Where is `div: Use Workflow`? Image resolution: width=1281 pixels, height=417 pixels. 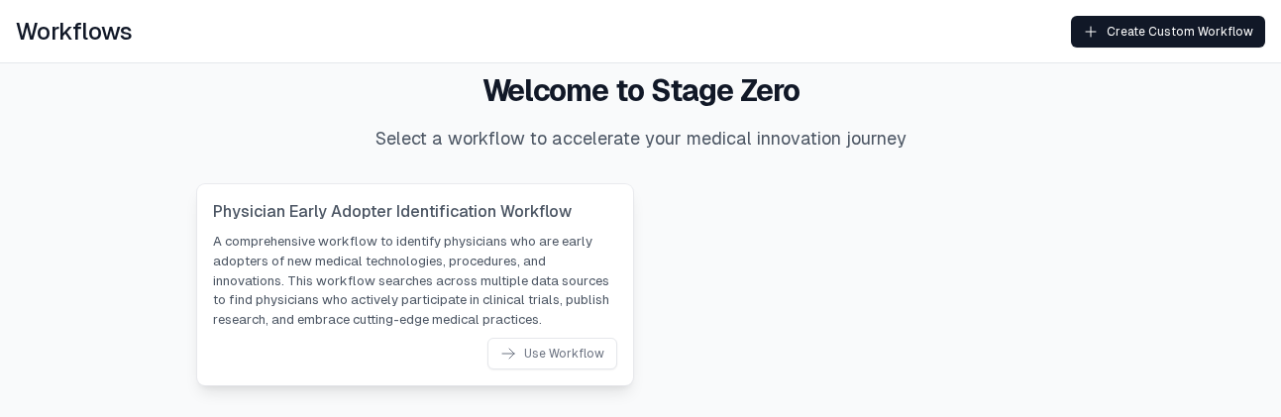 div: Use Workflow is located at coordinates (552, 354).